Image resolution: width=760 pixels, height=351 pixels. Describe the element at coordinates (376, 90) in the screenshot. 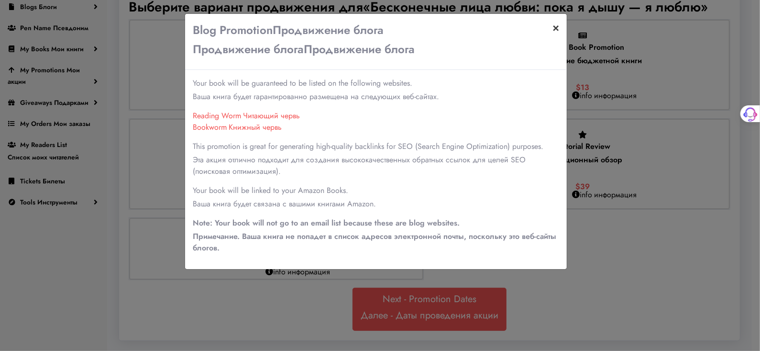

I see `p: Your book will be guaranteed to be listed on the following websites.` at that location.